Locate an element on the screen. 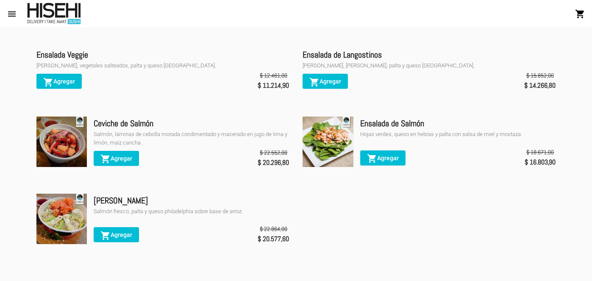 Image resolution: width=592 pixels, height=281 pixels. img: d5f0e622-df8b-4e3e-8ceb-cd8bef983265.jpg is located at coordinates (328, 142).